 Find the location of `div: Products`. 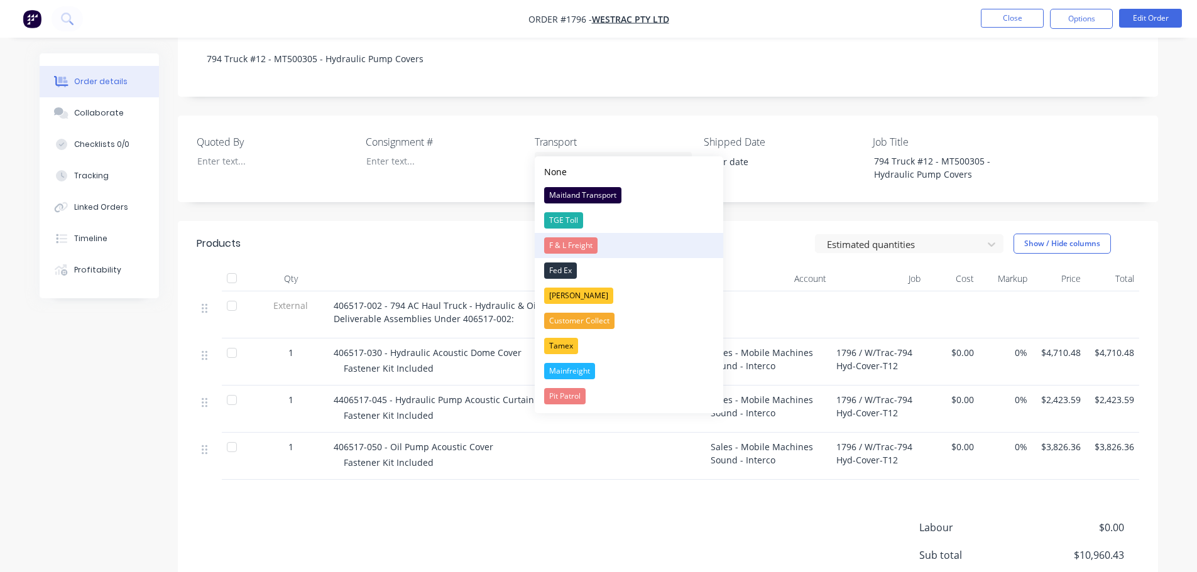

div: Products is located at coordinates (219, 244).